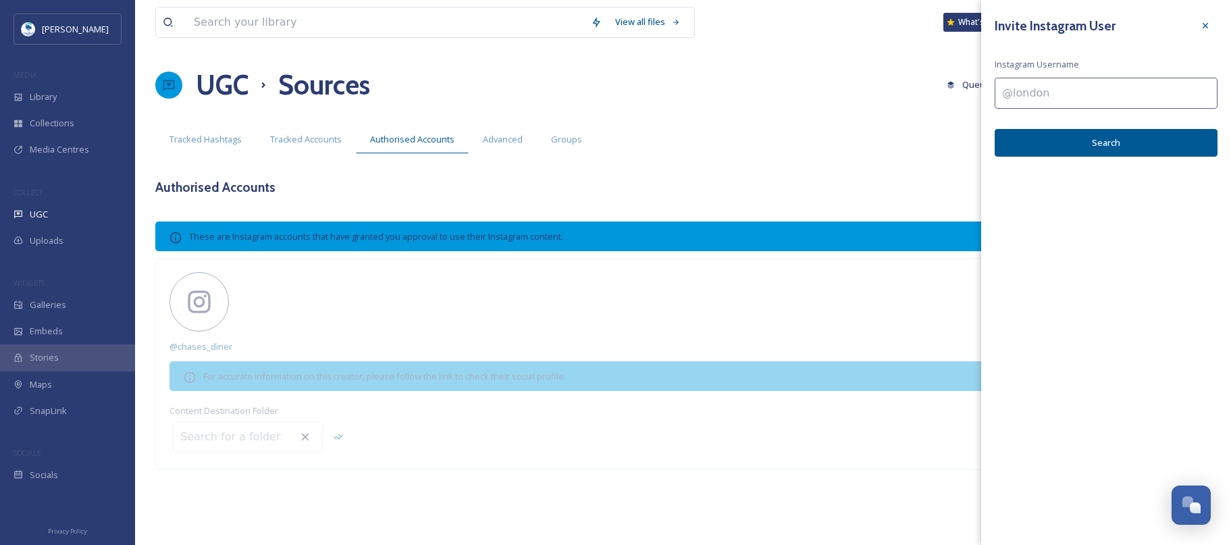 The image size is (1231, 545). What do you see at coordinates (48, 411) in the screenshot?
I see `span: SnapLink` at bounding box center [48, 411].